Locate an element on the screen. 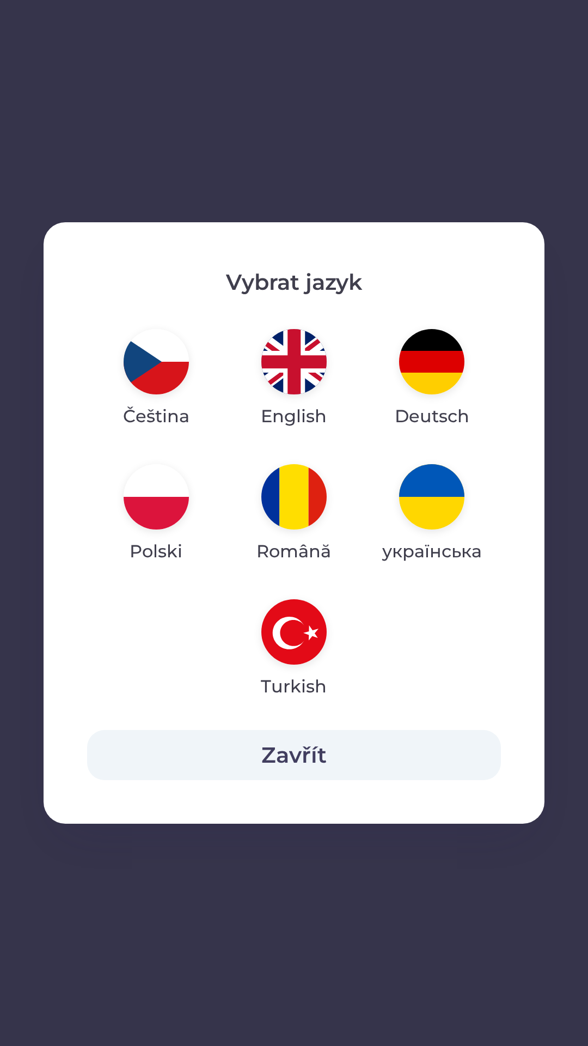  button: English is located at coordinates (294, 379).